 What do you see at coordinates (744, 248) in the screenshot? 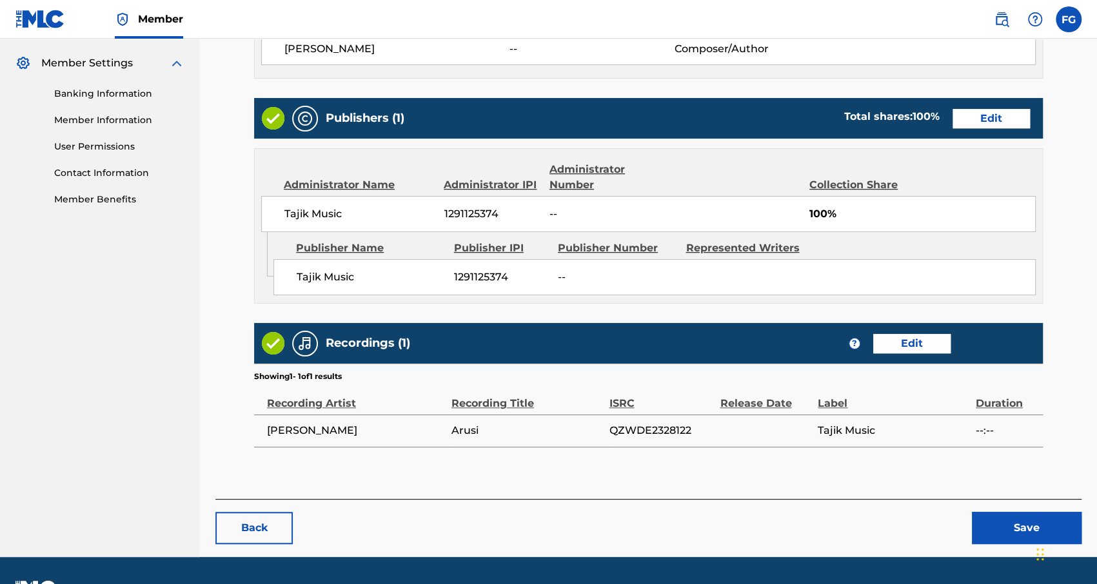
I see `div: Represented Writers` at bounding box center [744, 248].